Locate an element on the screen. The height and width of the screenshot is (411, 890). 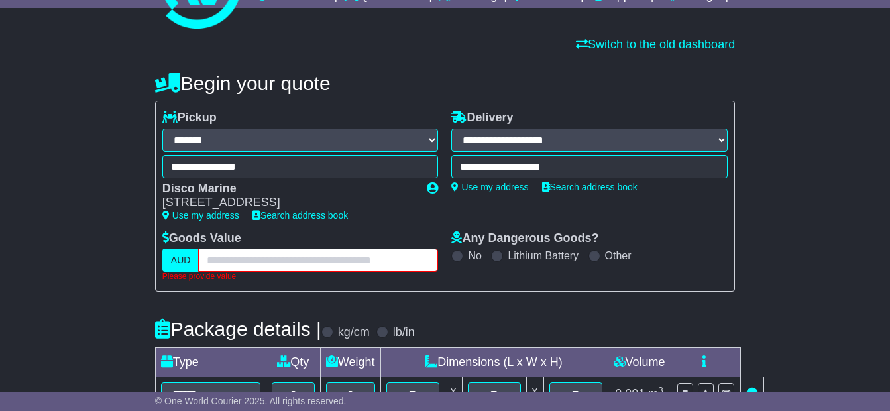
h4: Begin your quote is located at coordinates (445, 83).